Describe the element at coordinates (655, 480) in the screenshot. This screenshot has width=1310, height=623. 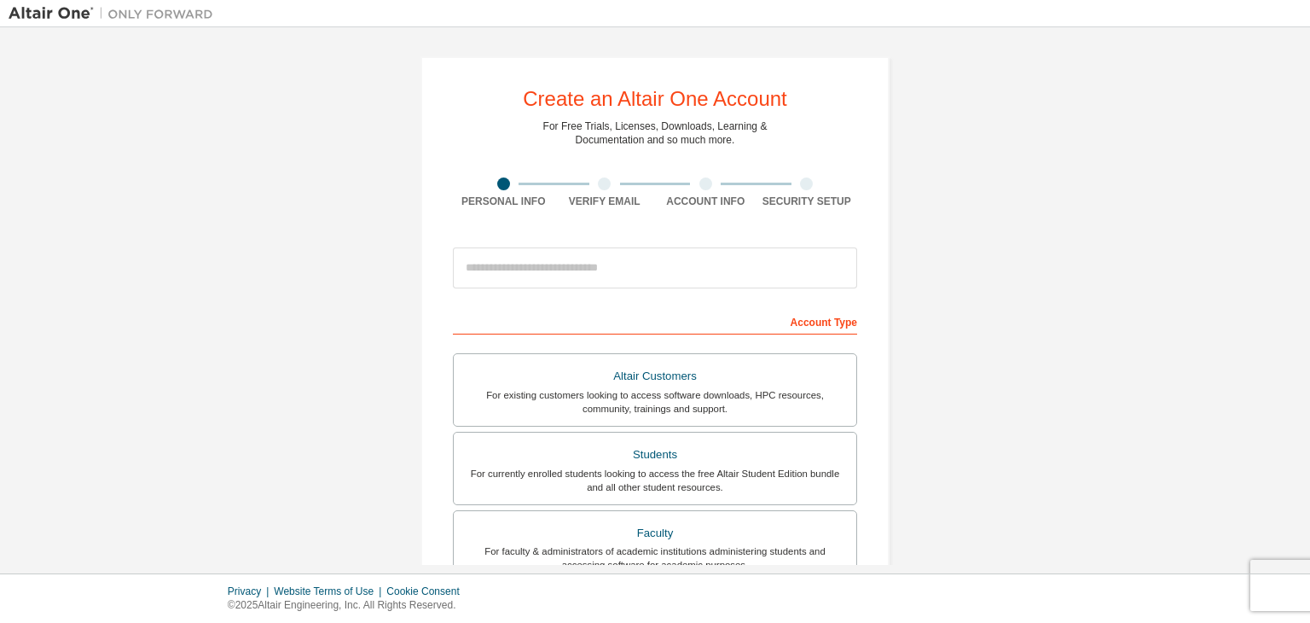
I see `div: For currently enrolled students looking to access the free Altair Student Edition bundle and all ...` at that location.